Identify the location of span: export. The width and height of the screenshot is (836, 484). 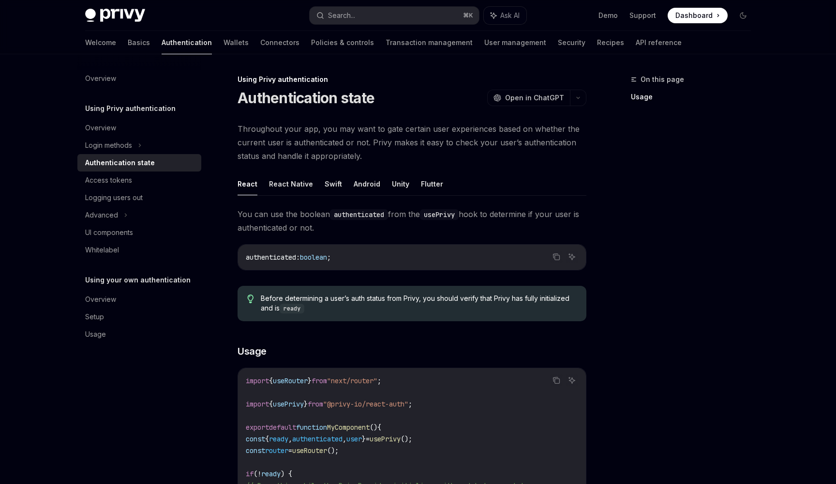
(257, 427).